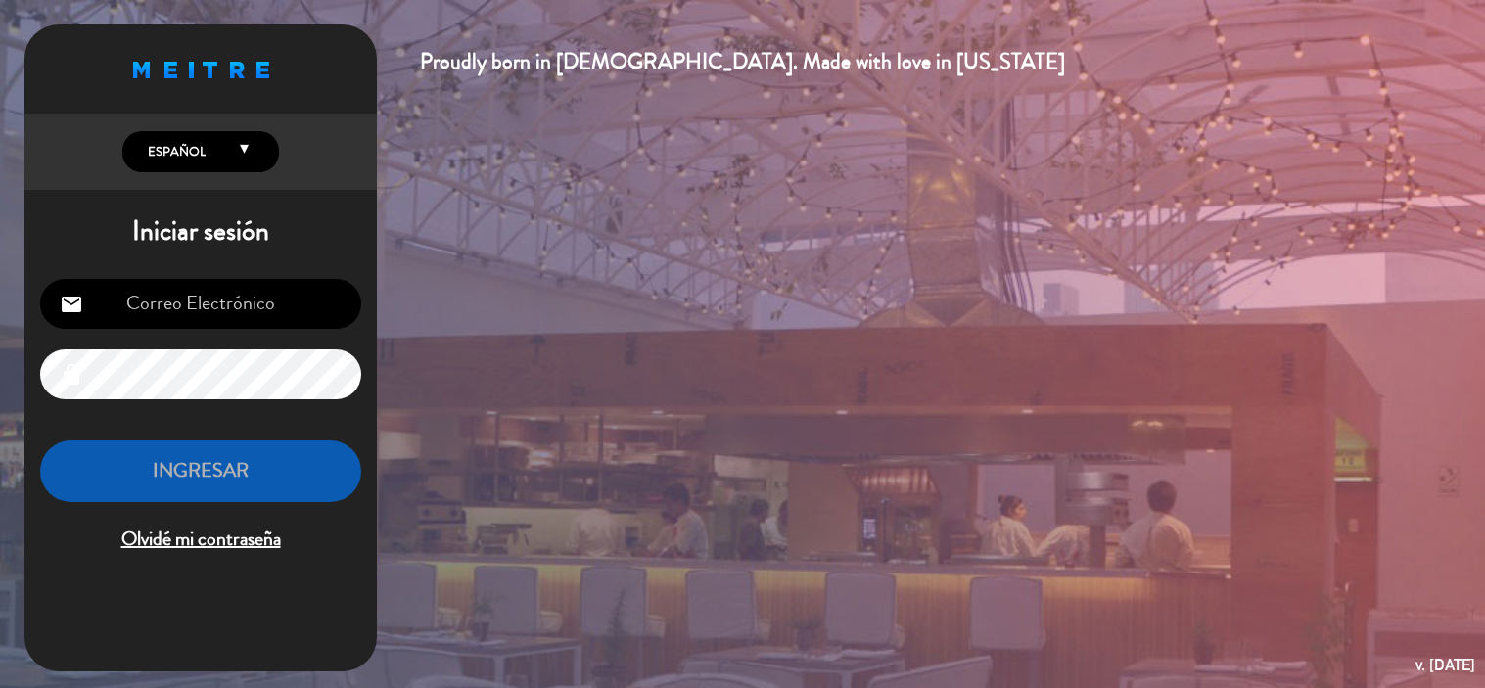 The image size is (1485, 688). Describe the element at coordinates (71, 375) in the screenshot. I see `i: lock` at that location.